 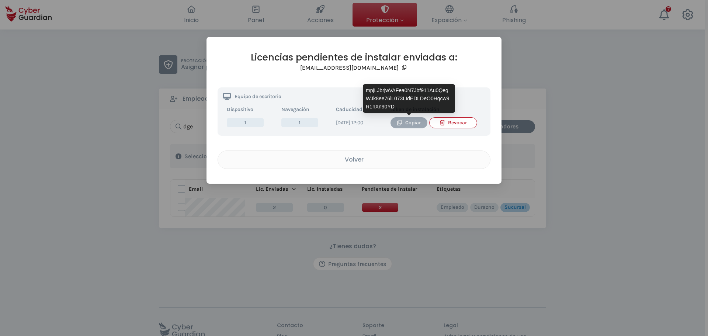 What do you see at coordinates (258, 97) in the screenshot?
I see `p: Equipo de escritorio` at bounding box center [258, 97].